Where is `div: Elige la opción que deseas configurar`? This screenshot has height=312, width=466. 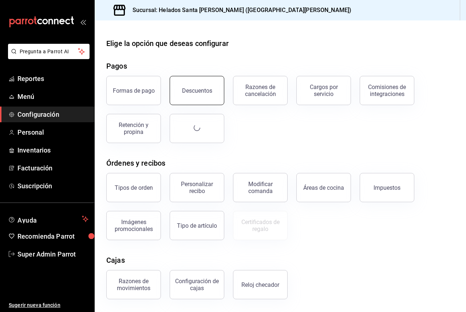
div: Elige la opción que deseas configurar is located at coordinates (168, 43).